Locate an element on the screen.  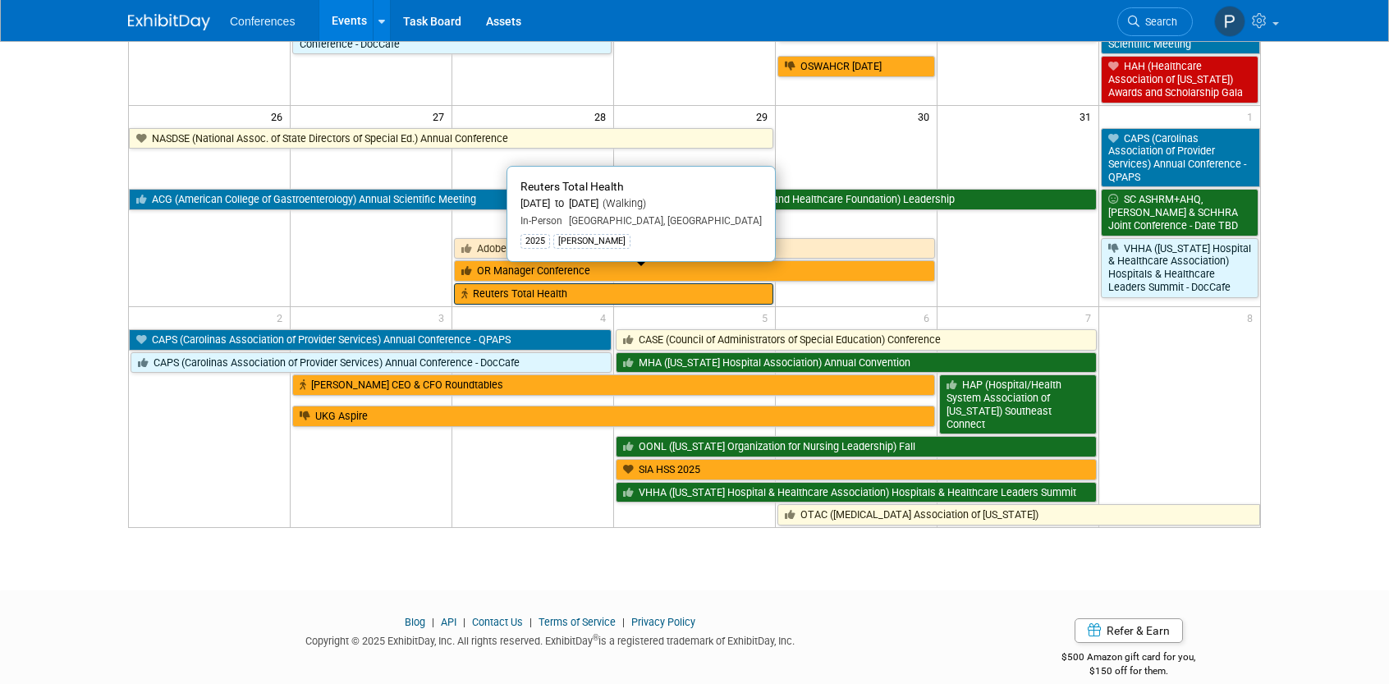
span: Conferences is located at coordinates (262, 21).